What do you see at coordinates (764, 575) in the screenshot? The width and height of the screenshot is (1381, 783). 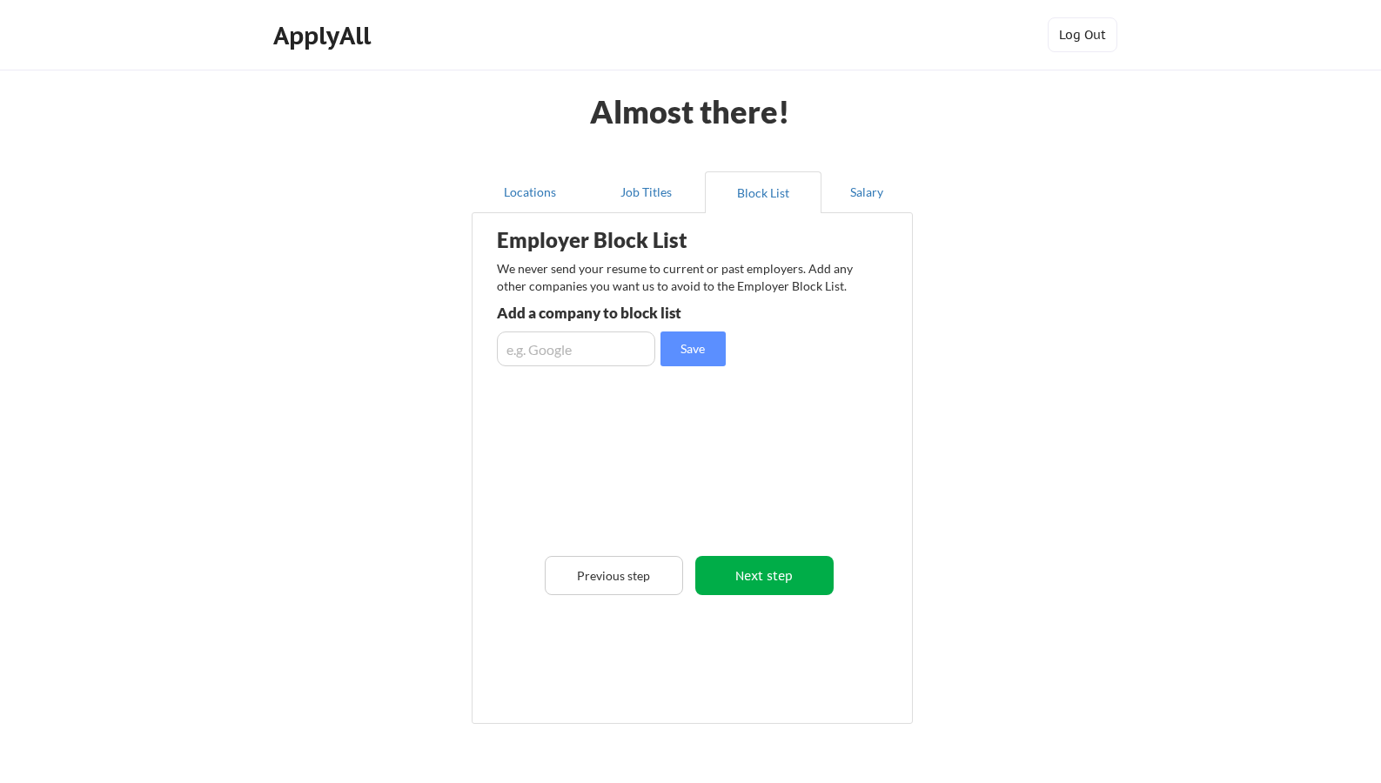 I see `button: Next step` at bounding box center [764, 575].